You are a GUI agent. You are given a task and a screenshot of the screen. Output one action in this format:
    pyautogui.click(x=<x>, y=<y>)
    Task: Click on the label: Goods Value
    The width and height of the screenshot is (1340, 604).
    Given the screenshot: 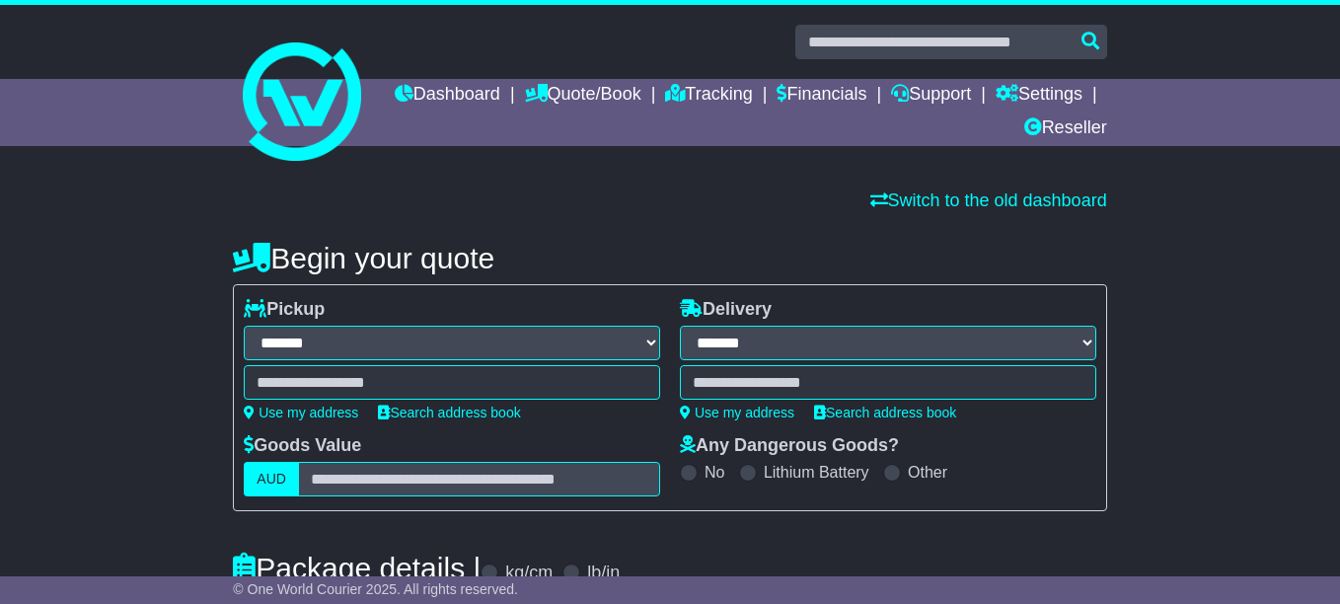 What is the action you would take?
    pyautogui.click(x=302, y=446)
    